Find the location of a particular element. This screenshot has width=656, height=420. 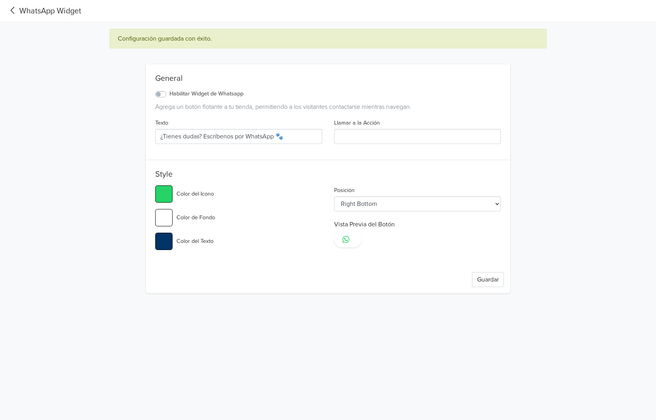

div: Configuración guardada con éxito. is located at coordinates (328, 39).